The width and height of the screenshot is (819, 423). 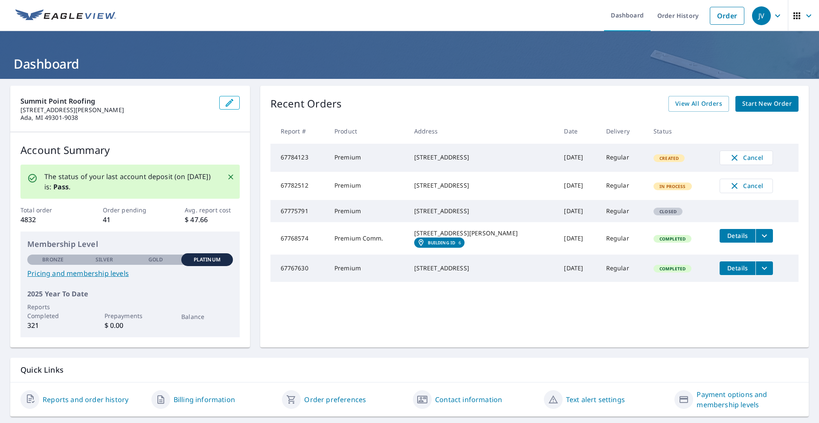 What do you see at coordinates (299, 238) in the screenshot?
I see `td: 67768574` at bounding box center [299, 238].